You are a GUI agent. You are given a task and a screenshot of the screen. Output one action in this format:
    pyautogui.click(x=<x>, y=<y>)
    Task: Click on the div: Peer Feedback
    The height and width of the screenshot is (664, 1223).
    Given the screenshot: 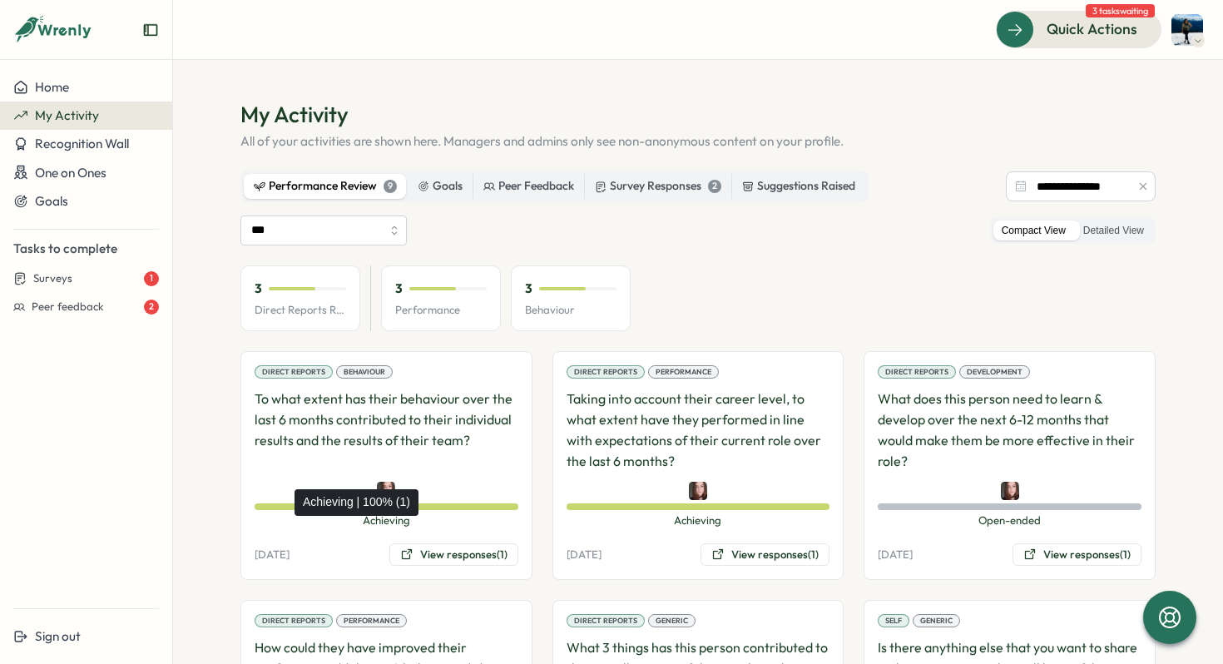 What is the action you would take?
    pyautogui.click(x=528, y=186)
    